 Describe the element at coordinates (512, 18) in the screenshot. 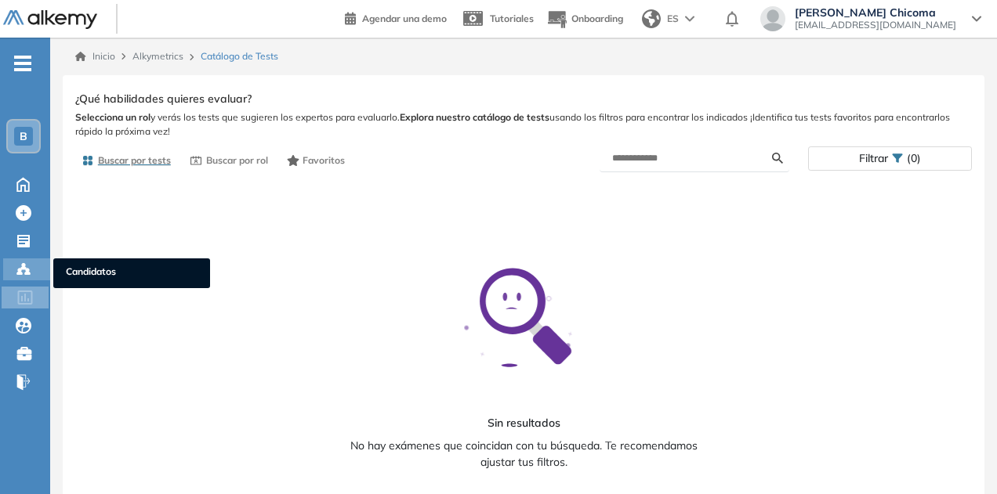

I see `span: Tutoriales` at that location.